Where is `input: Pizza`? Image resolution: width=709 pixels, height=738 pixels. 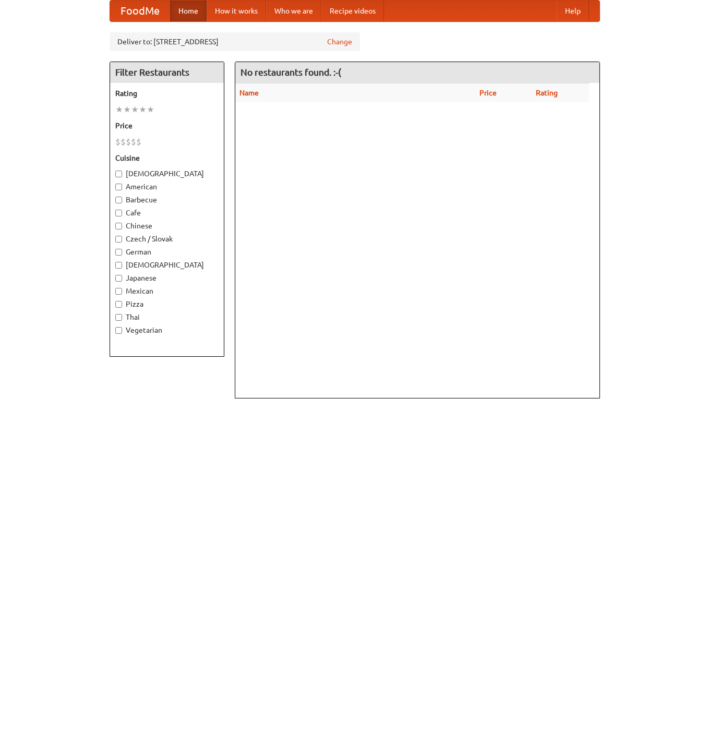
input: Pizza is located at coordinates (118, 304).